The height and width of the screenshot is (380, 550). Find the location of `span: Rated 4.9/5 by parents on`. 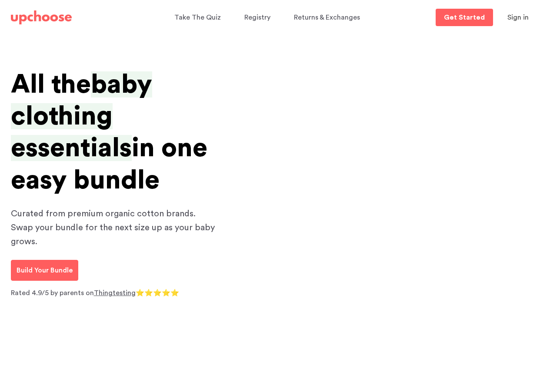

span: Rated 4.9/5 by parents on is located at coordinates (52, 293).